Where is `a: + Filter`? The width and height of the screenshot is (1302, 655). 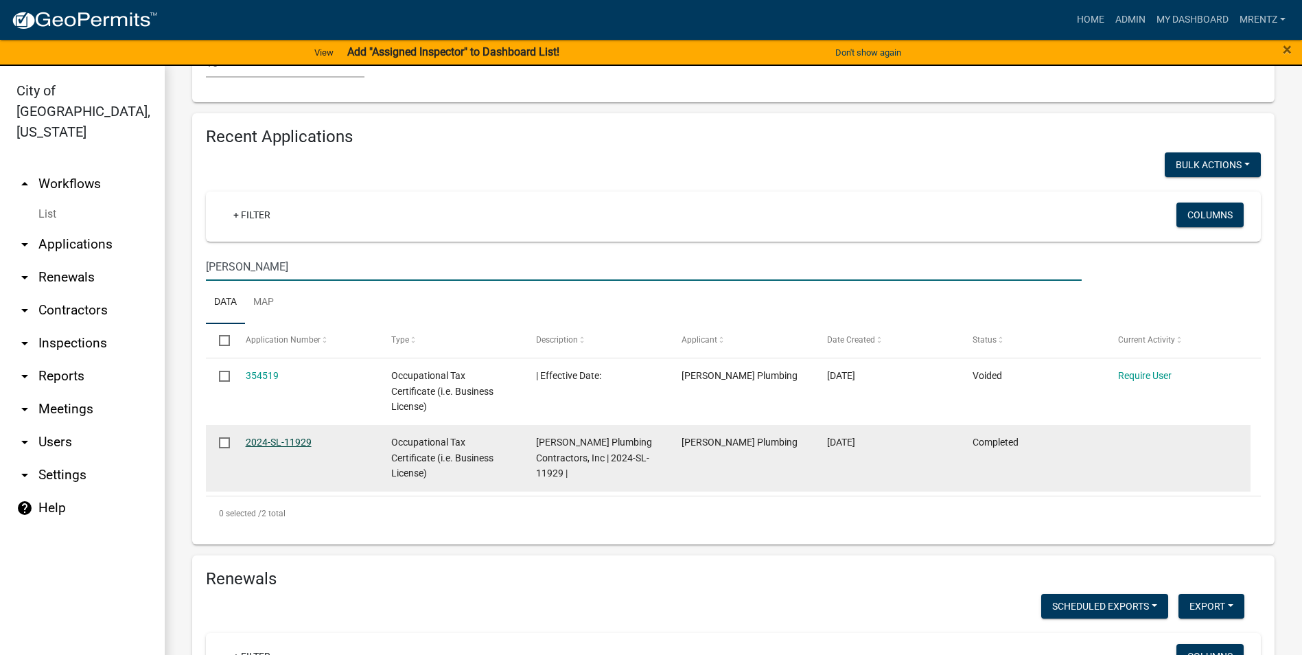 a: + Filter is located at coordinates (252, 215).